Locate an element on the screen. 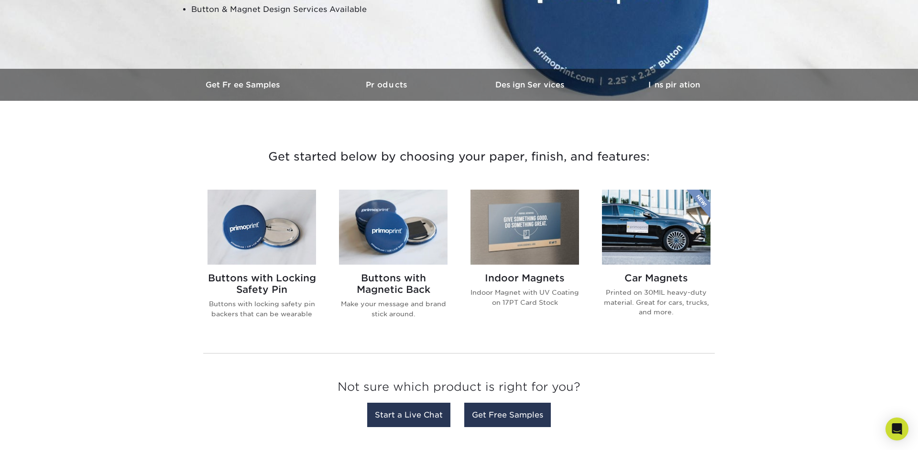 The height and width of the screenshot is (450, 918). h2: Indoor Magnets is located at coordinates (524, 278).